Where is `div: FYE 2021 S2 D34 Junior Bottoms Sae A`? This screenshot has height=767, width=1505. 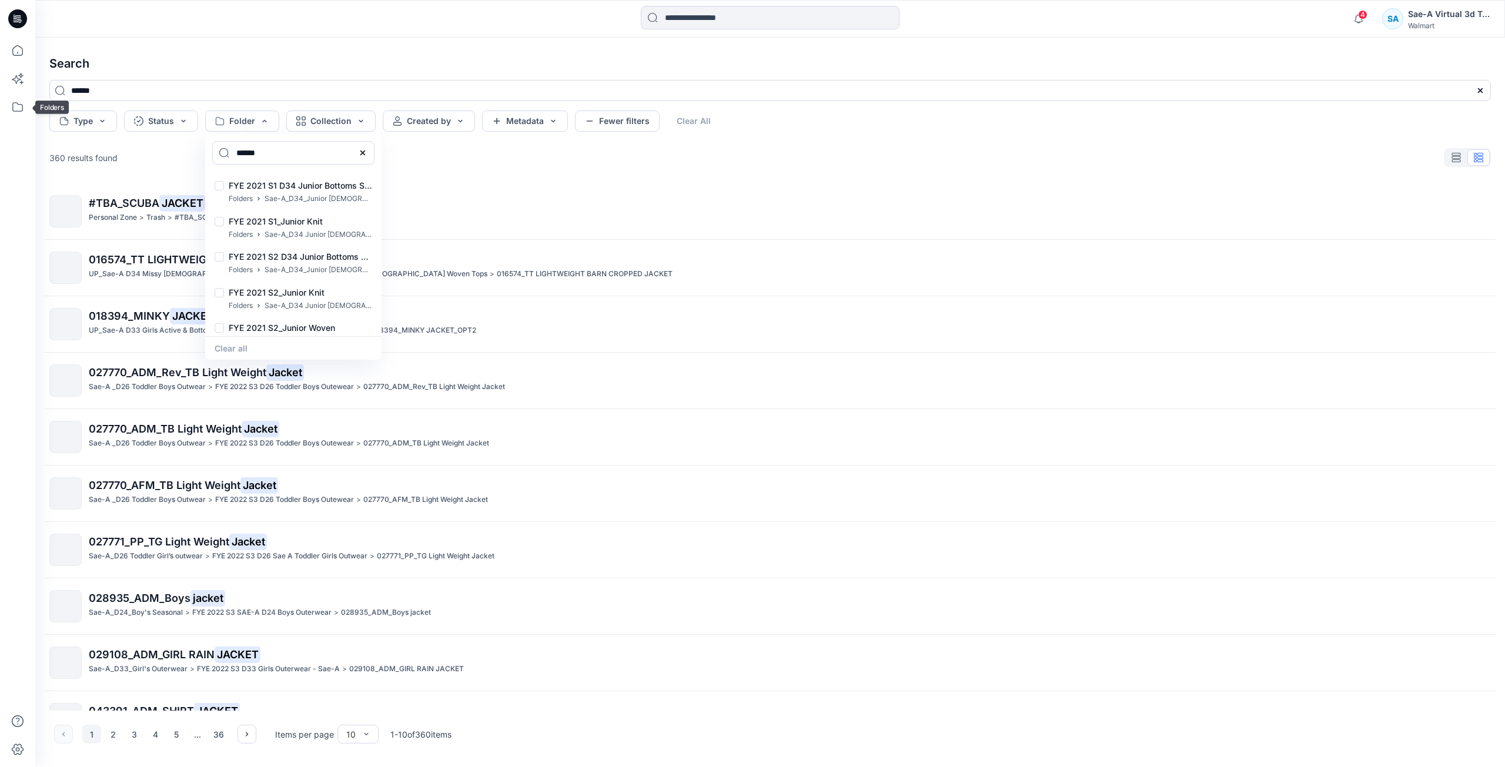
div: FYE 2021 S2 D34 Junior Bottoms Sae A is located at coordinates (293, 263).